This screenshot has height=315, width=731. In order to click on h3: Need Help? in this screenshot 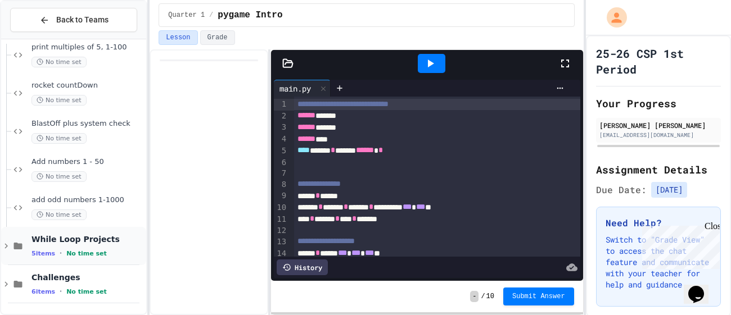, I will do `click(658, 223)`.